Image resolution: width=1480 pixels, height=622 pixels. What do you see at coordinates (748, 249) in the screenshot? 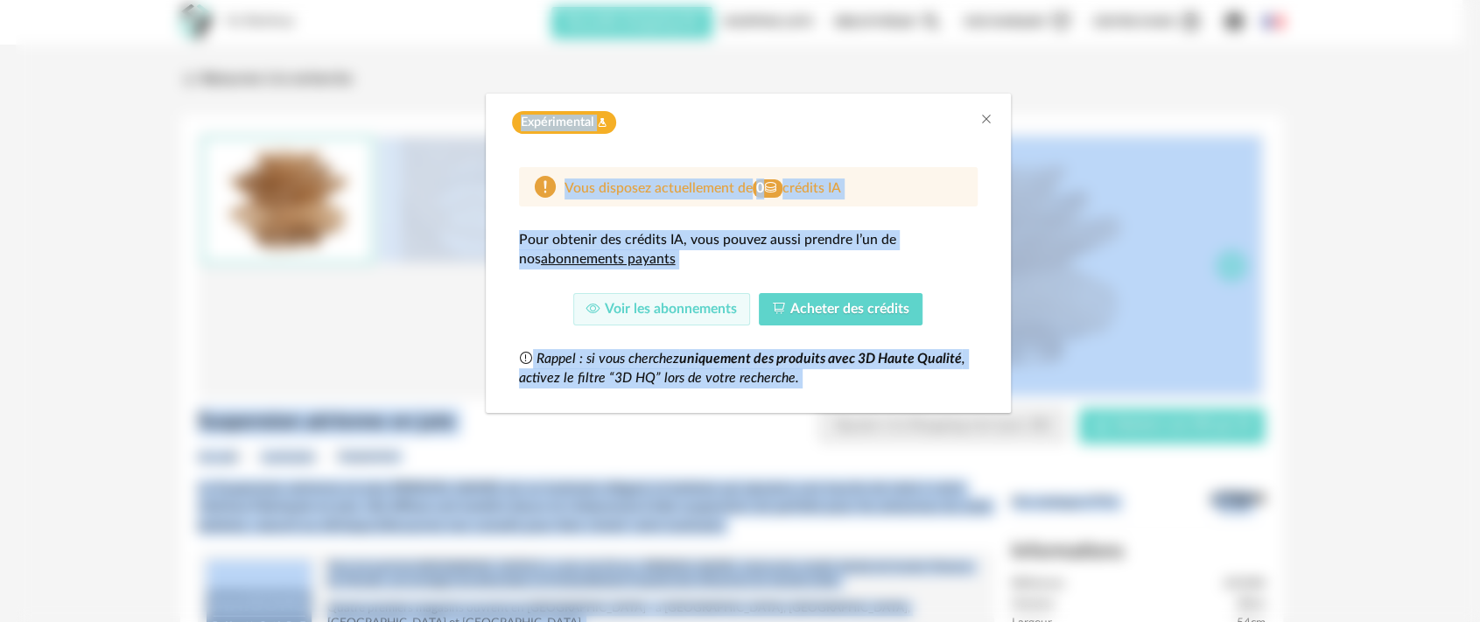
I see `div: Pour obtenir des crédits IA, vous pouvez aussi prendre l’un de nos` at bounding box center [748, 249].